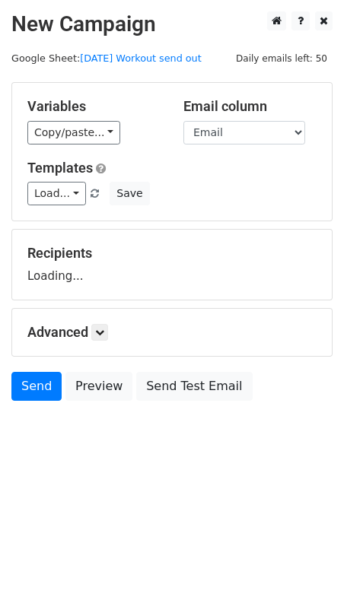 The image size is (344, 600). I want to click on button: Save, so click(129, 193).